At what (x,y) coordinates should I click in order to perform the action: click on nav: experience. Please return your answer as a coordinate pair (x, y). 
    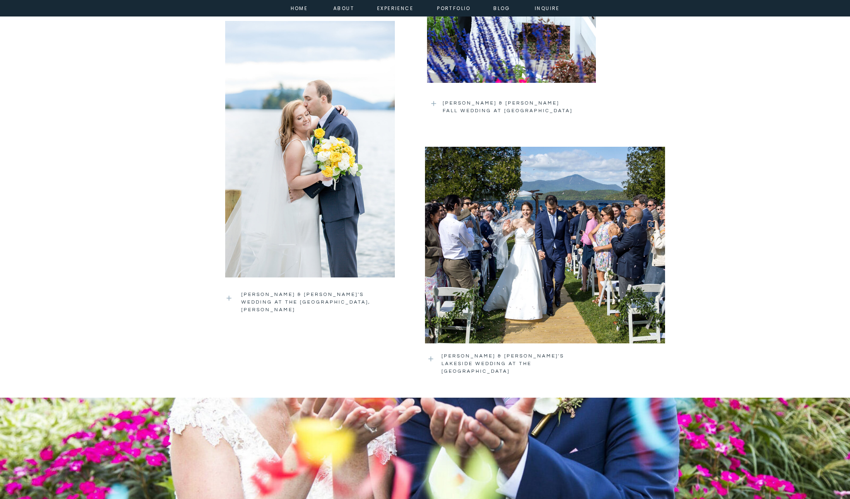
    Looking at the image, I should click on (393, 8).